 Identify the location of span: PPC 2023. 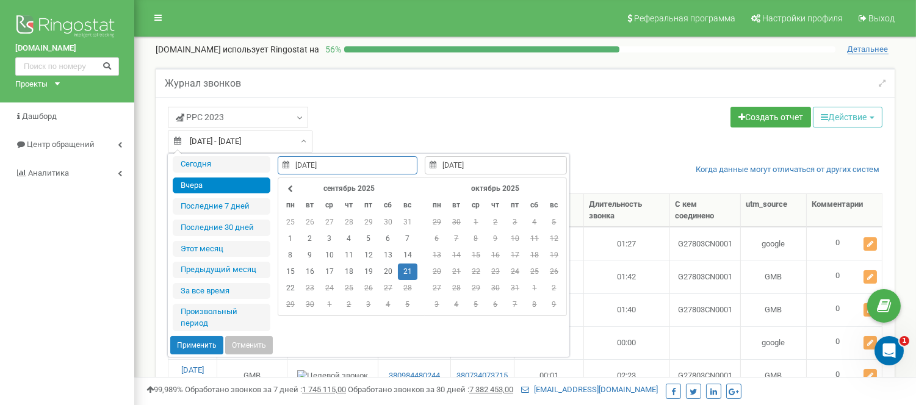
(200, 117).